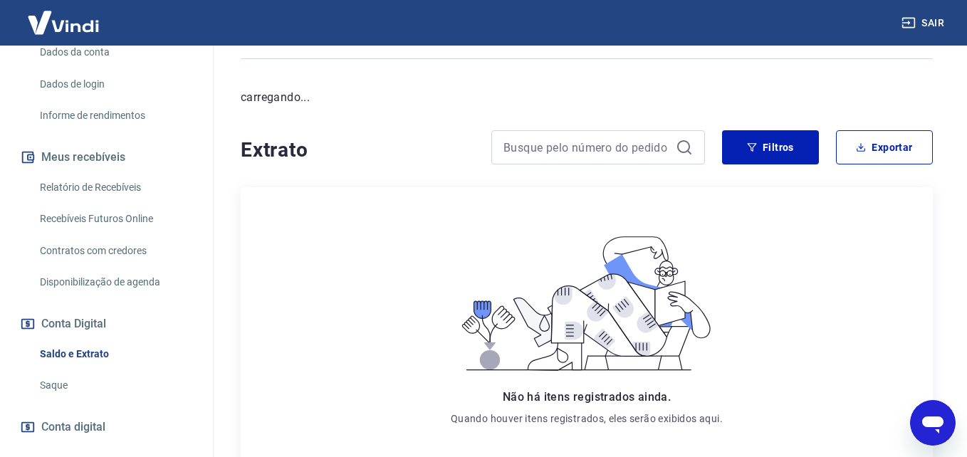 This screenshot has height=457, width=967. Describe the element at coordinates (924, 23) in the screenshot. I see `button: Sair` at that location.